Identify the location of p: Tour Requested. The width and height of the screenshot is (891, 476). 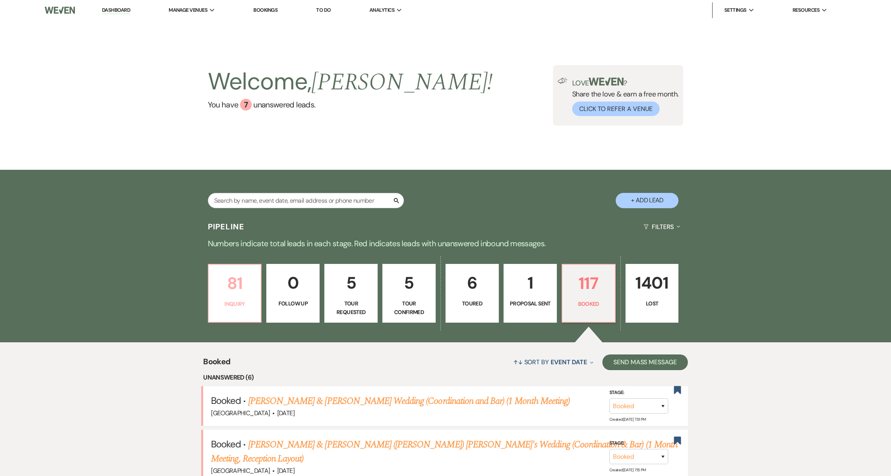
(351, 308).